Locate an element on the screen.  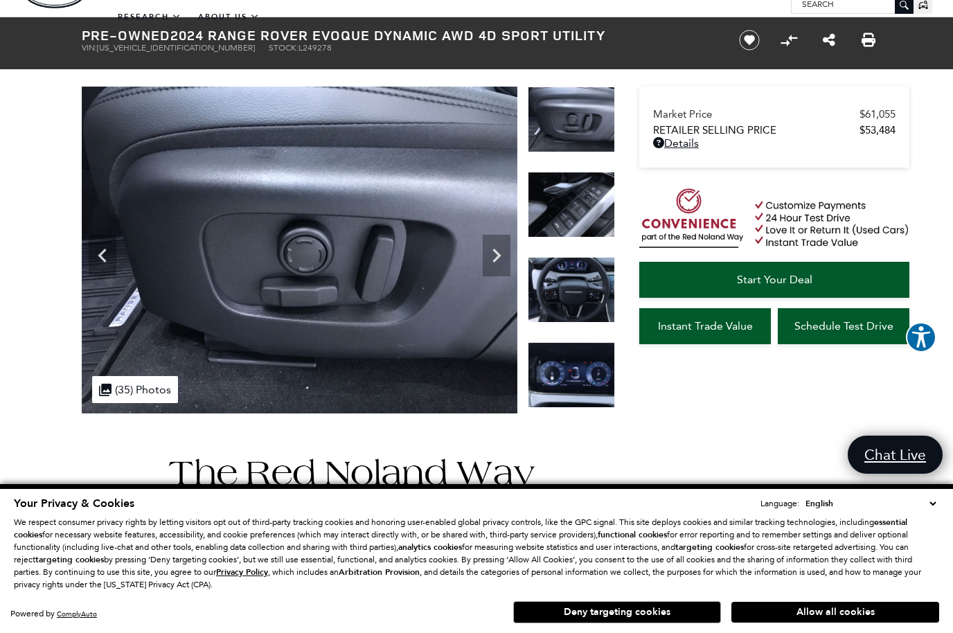
a: Details is located at coordinates (774, 143).